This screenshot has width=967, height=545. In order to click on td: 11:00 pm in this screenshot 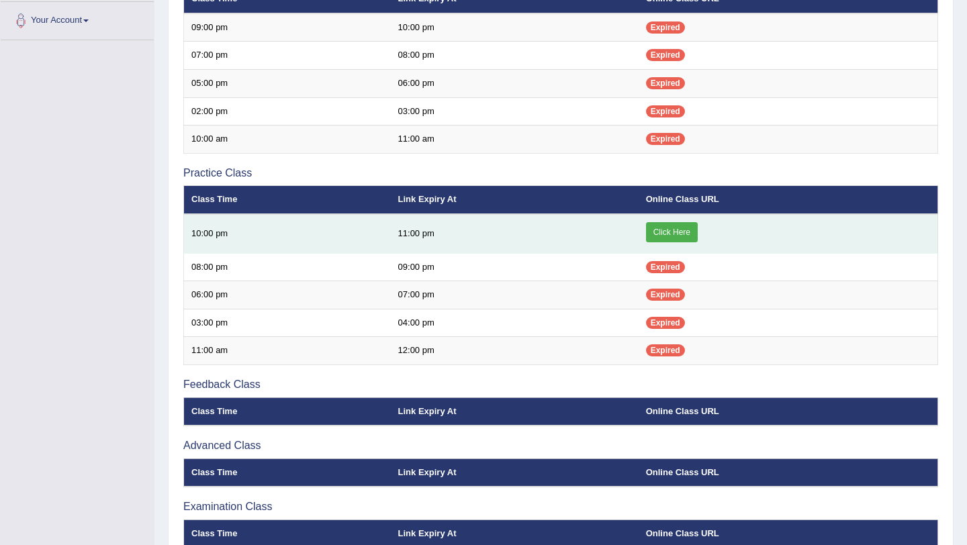, I will do `click(514, 234)`.